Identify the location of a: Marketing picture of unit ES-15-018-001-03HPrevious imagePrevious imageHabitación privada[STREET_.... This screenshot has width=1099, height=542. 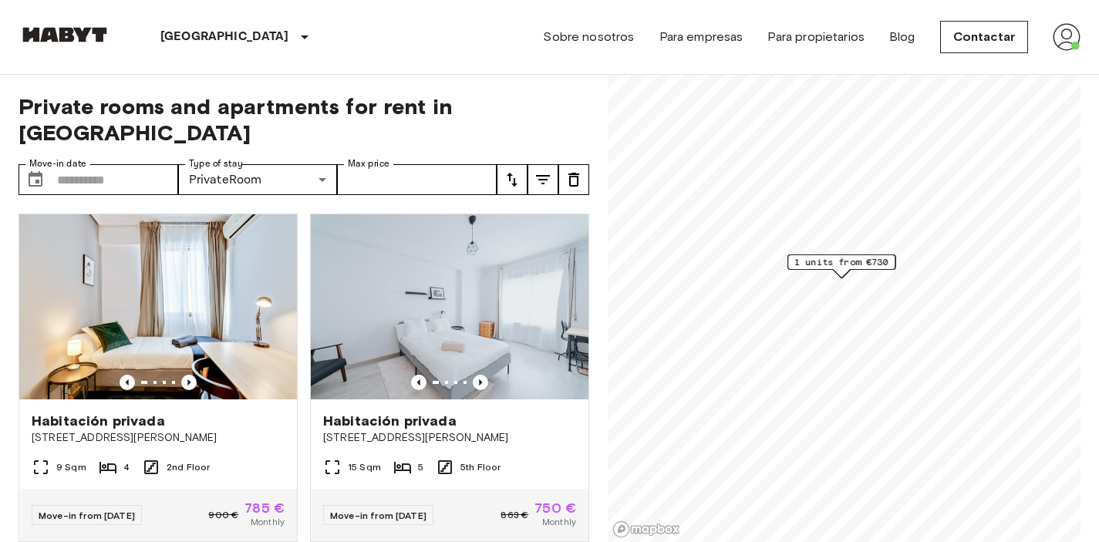
(158, 378).